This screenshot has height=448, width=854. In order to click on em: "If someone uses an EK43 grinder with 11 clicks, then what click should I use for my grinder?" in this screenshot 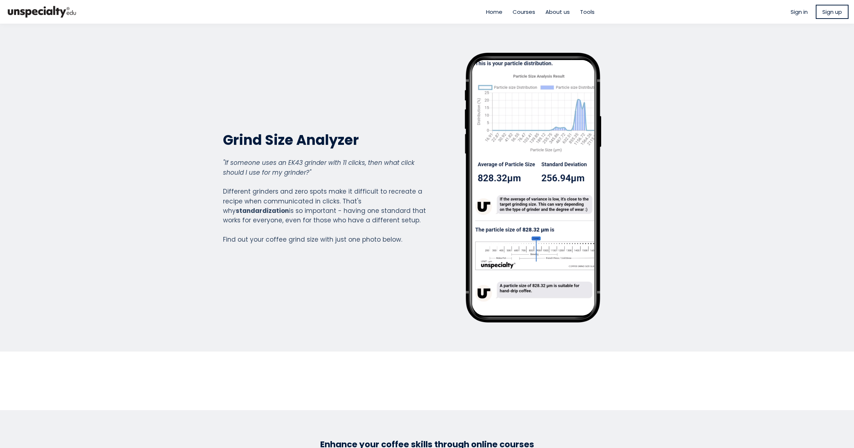, I will do `click(319, 168)`.